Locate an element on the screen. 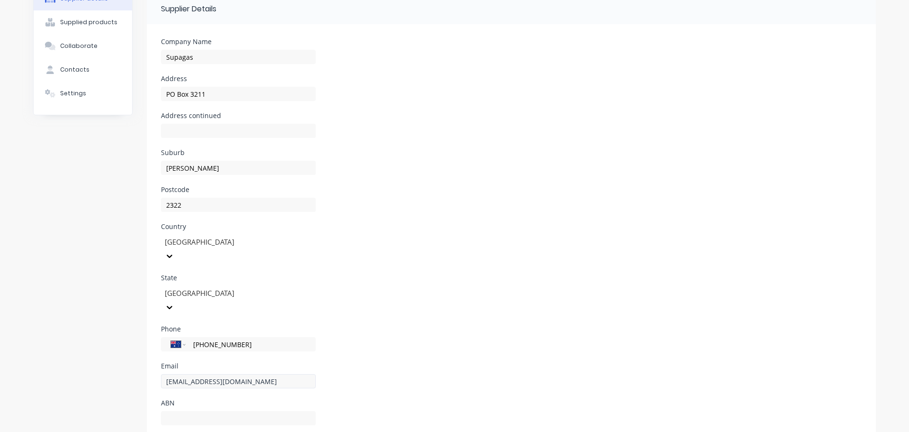 This screenshot has width=909, height=432. div: Suburb is located at coordinates (238, 153).